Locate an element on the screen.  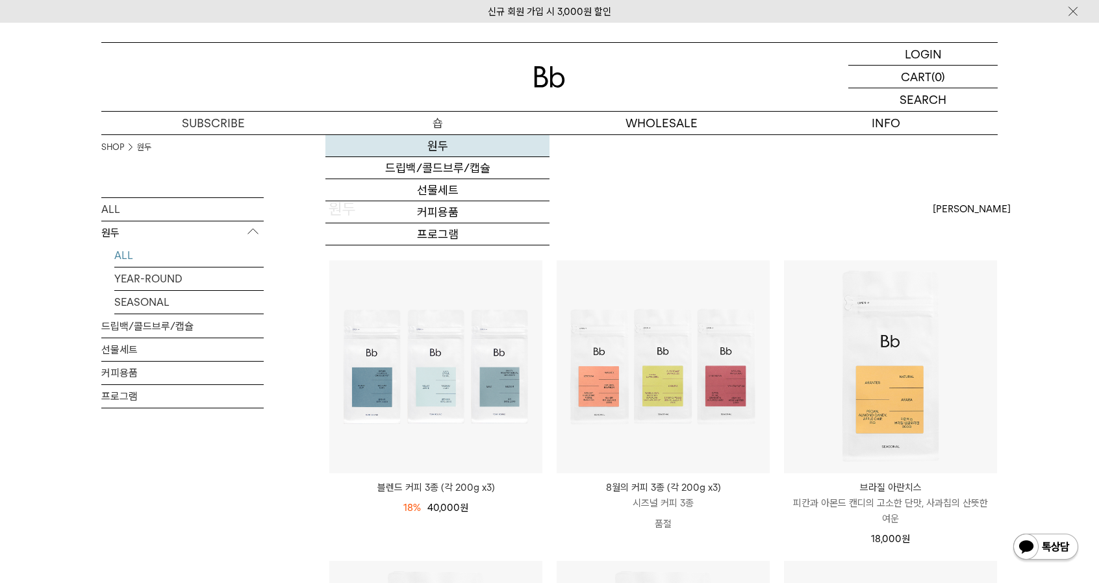
p: SEARCH is located at coordinates (923, 99).